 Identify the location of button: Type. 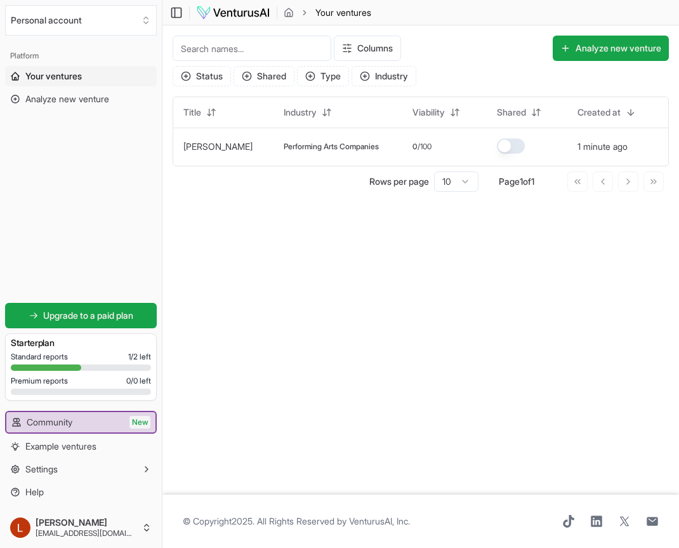
(323, 76).